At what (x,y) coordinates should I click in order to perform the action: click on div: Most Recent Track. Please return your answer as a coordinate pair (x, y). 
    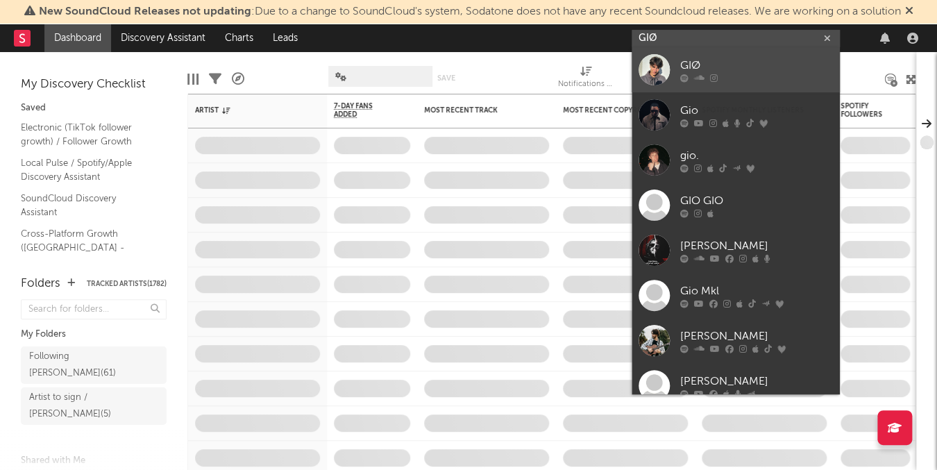
    Looking at the image, I should click on (476, 110).